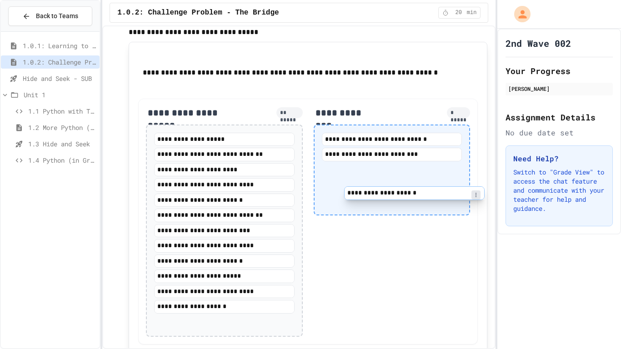  Describe the element at coordinates (62, 144) in the screenshot. I see `span: 1.3 Hide and Seek` at that location.